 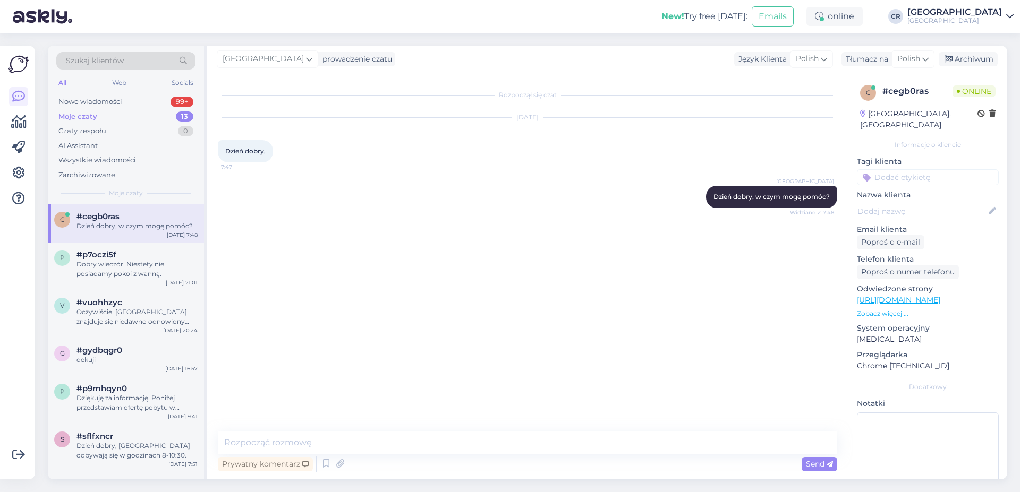 What do you see at coordinates (895, 16) in the screenshot?
I see `div: CR` at bounding box center [895, 16].